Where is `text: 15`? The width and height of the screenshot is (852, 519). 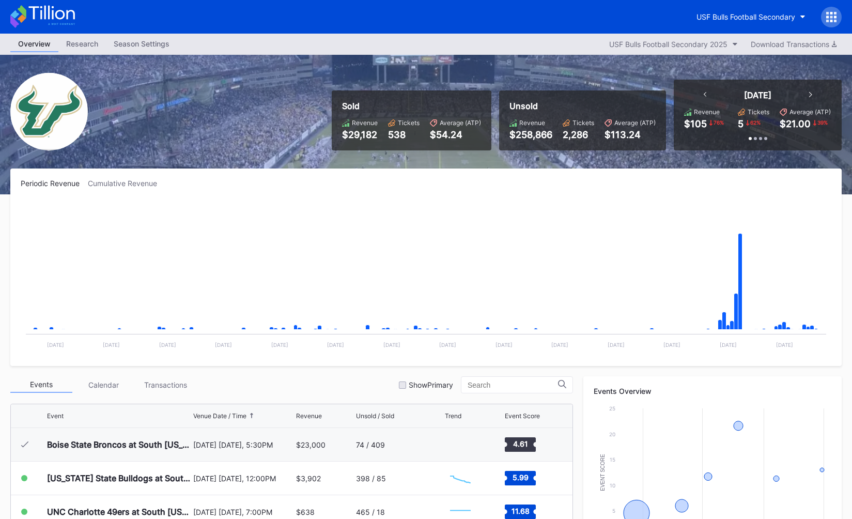 text: 15 is located at coordinates (613, 460).